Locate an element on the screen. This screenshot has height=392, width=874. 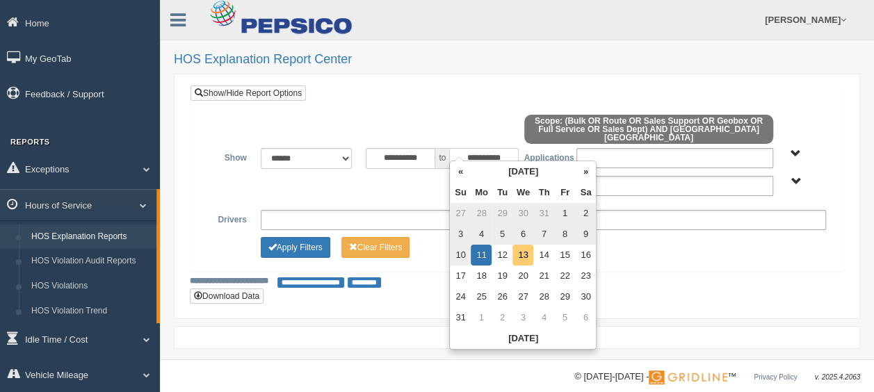
td: 9 is located at coordinates (585, 234).